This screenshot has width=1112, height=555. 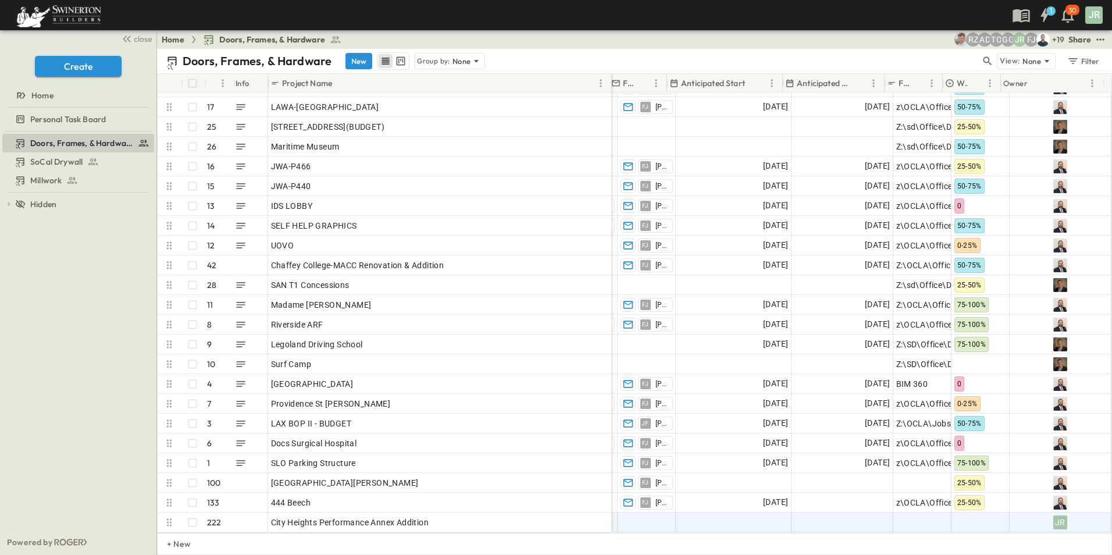 What do you see at coordinates (433, 61) in the screenshot?
I see `p: Group by:` at bounding box center [433, 61].